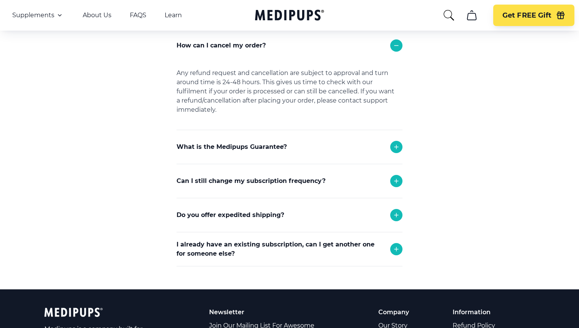  I want to click on div: Any refund request and cancellation are subject to approval and turn around time is 24-48 hours. ..., so click(289, 96).